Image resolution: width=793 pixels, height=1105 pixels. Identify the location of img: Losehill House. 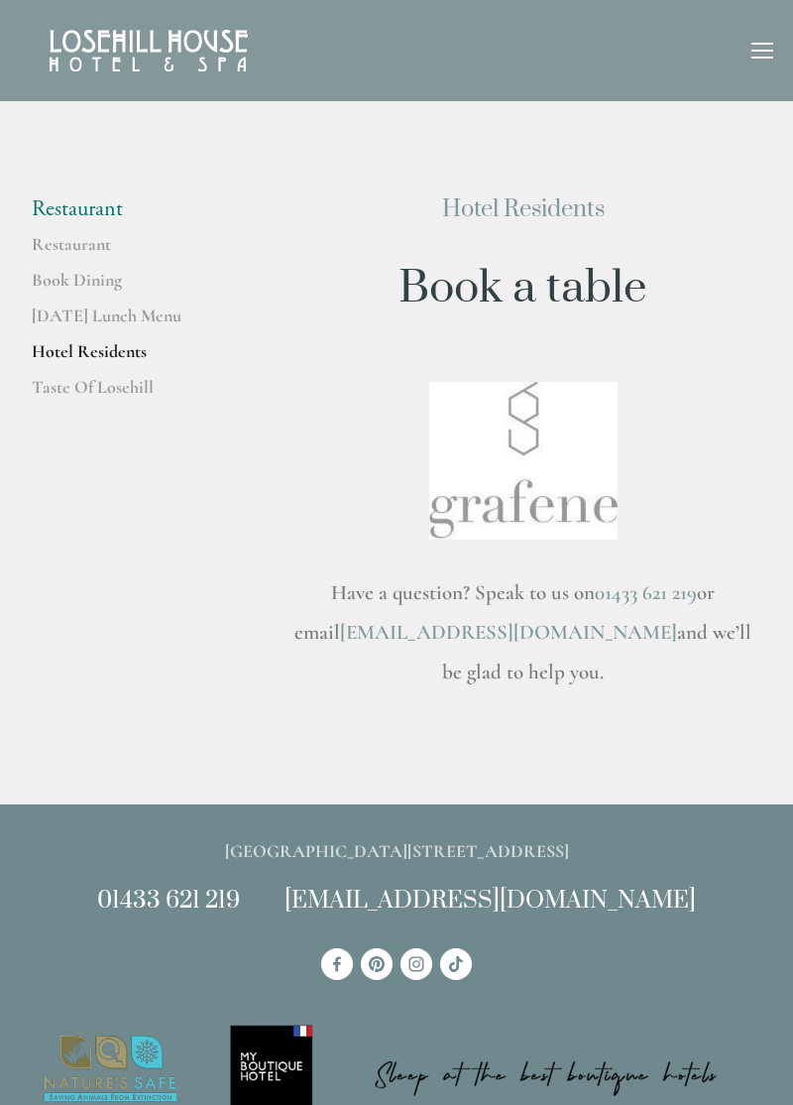
(149, 51).